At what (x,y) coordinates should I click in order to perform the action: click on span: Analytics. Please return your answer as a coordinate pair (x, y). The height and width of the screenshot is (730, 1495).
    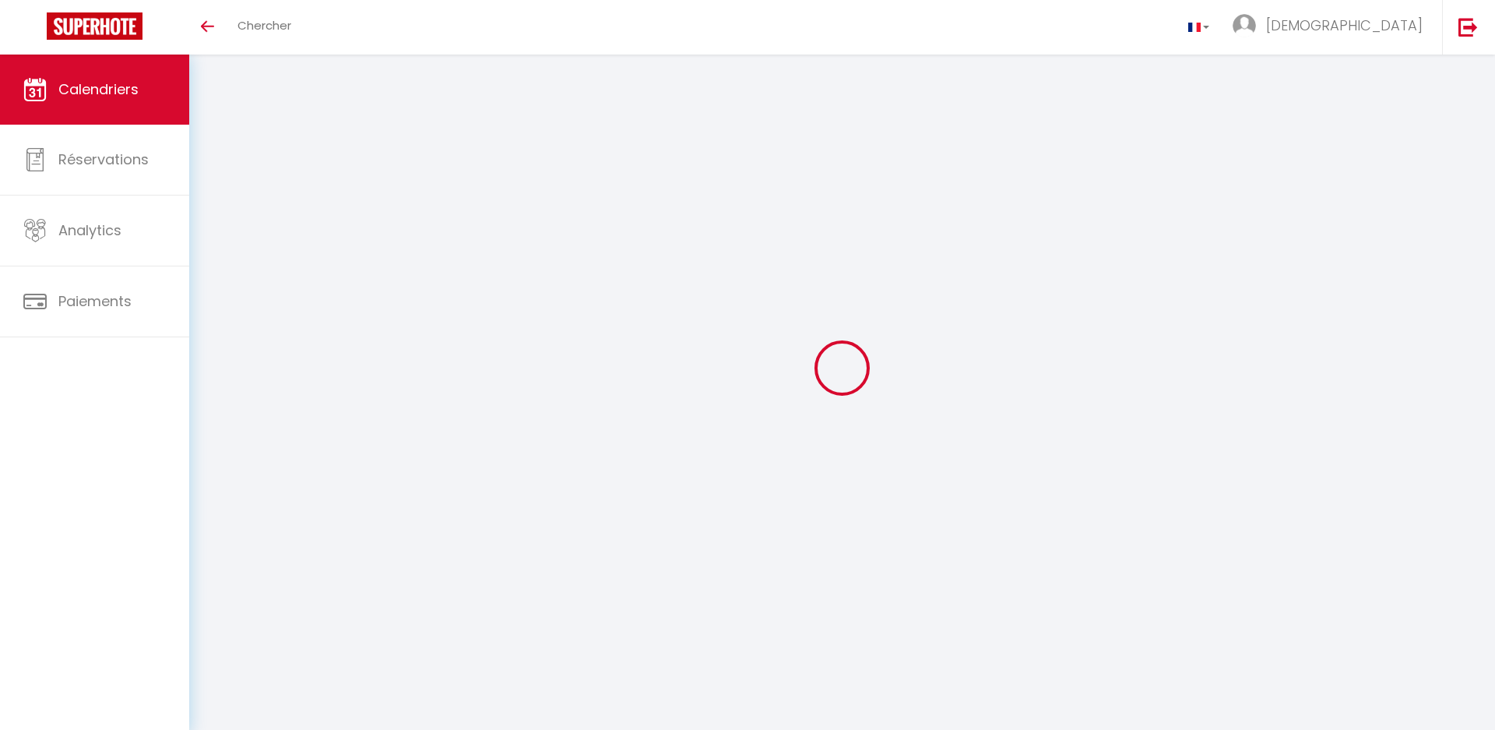
    Looking at the image, I should click on (90, 230).